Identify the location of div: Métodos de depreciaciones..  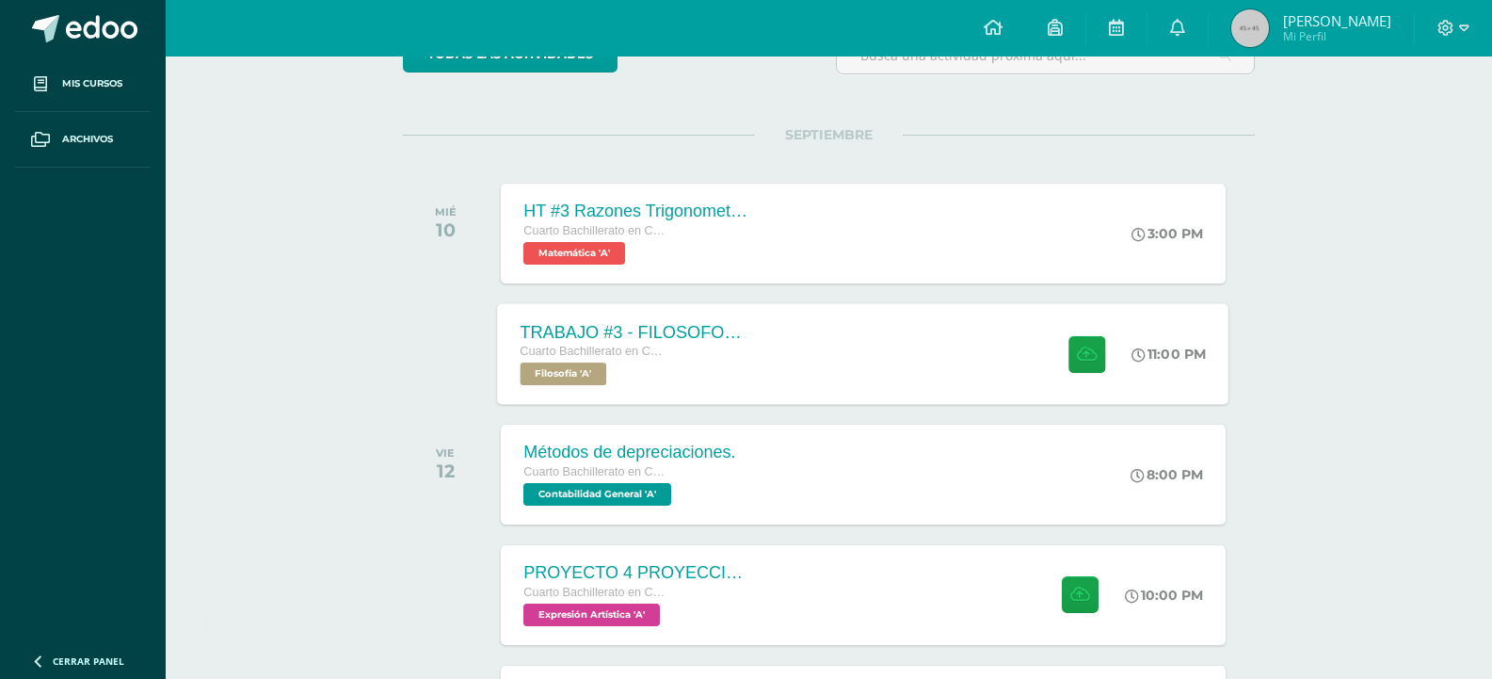
(629, 452).